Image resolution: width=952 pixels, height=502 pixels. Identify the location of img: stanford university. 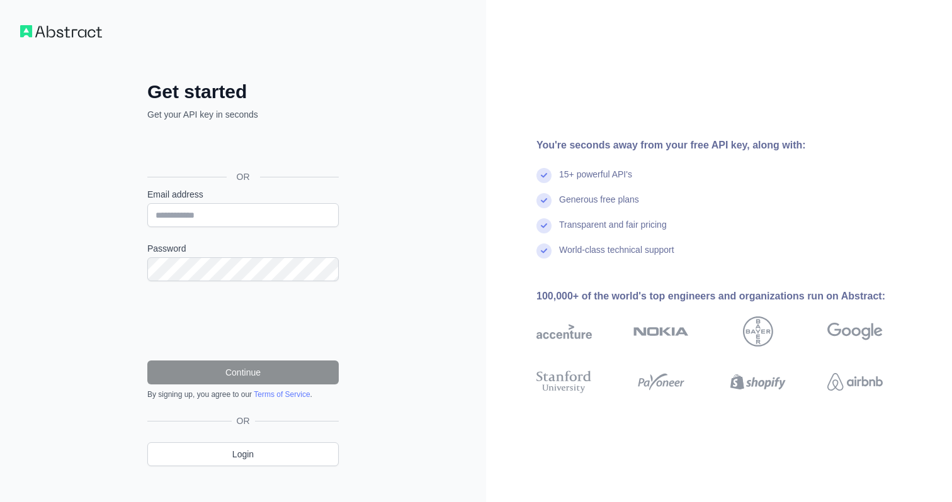
(564, 382).